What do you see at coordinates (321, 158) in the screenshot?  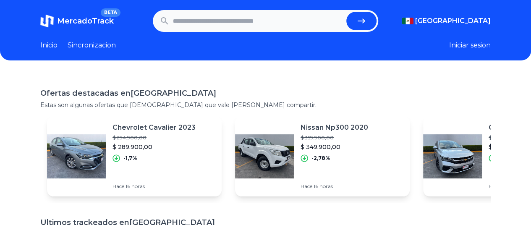 I see `p: -2,78%` at bounding box center [321, 158].